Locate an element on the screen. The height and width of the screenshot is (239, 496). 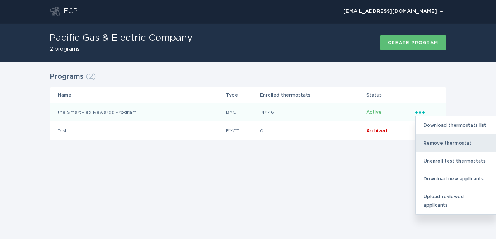
td: 0 is located at coordinates (313, 131).